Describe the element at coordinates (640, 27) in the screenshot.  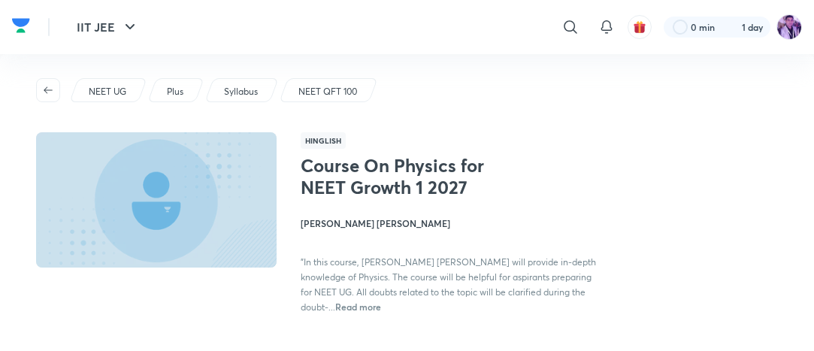
I see `button: avatar` at that location.